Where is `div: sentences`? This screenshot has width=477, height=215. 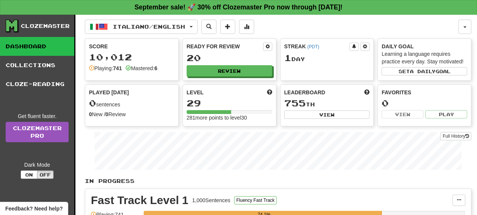
div: sentences is located at coordinates (132, 103).